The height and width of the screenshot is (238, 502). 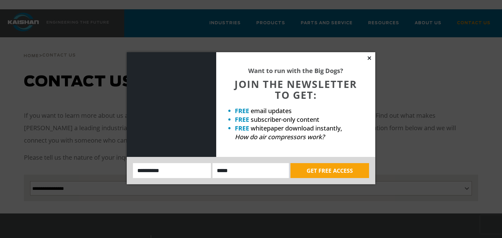 What do you see at coordinates (296, 70) in the screenshot?
I see `strong: Want to run with the Big Dogs?` at bounding box center [296, 70].